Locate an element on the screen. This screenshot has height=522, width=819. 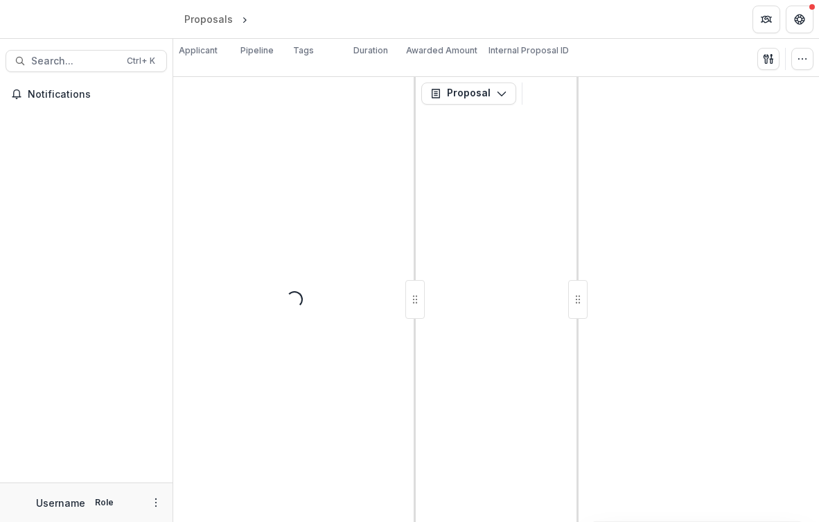
div: Proposals is located at coordinates (209, 19).